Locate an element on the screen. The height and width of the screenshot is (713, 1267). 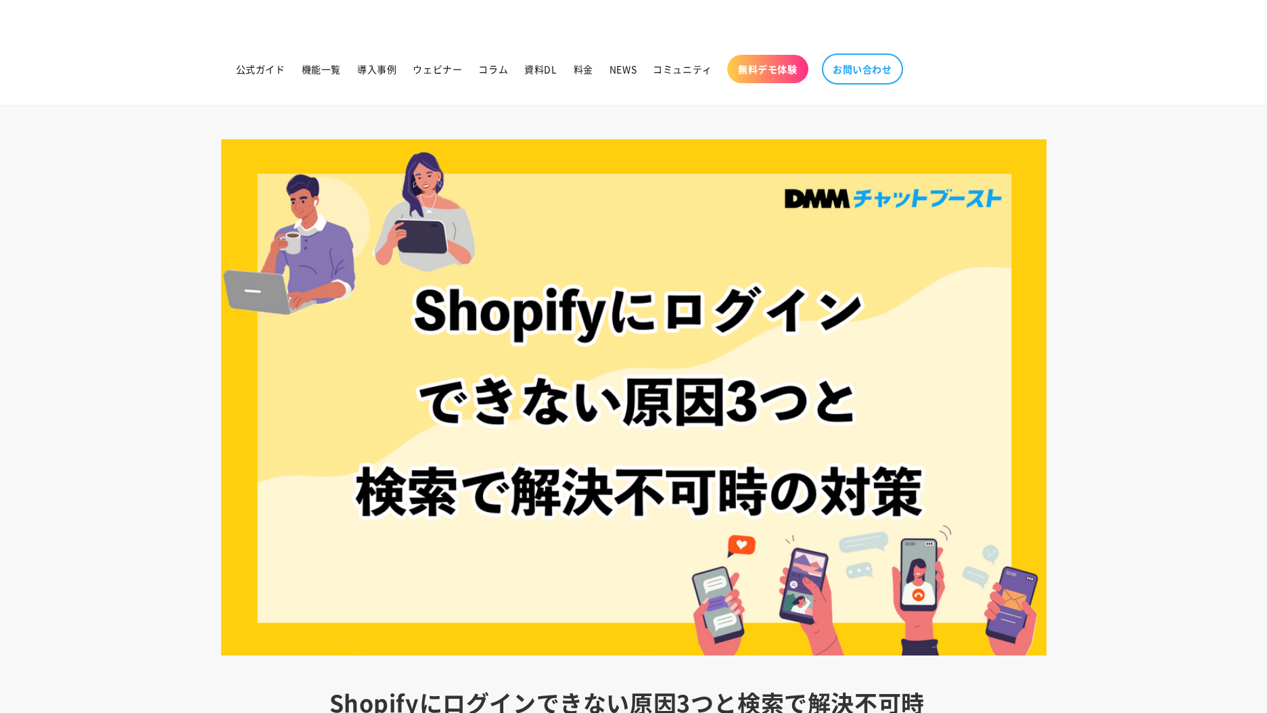
a: コミュニティ is located at coordinates (683, 69).